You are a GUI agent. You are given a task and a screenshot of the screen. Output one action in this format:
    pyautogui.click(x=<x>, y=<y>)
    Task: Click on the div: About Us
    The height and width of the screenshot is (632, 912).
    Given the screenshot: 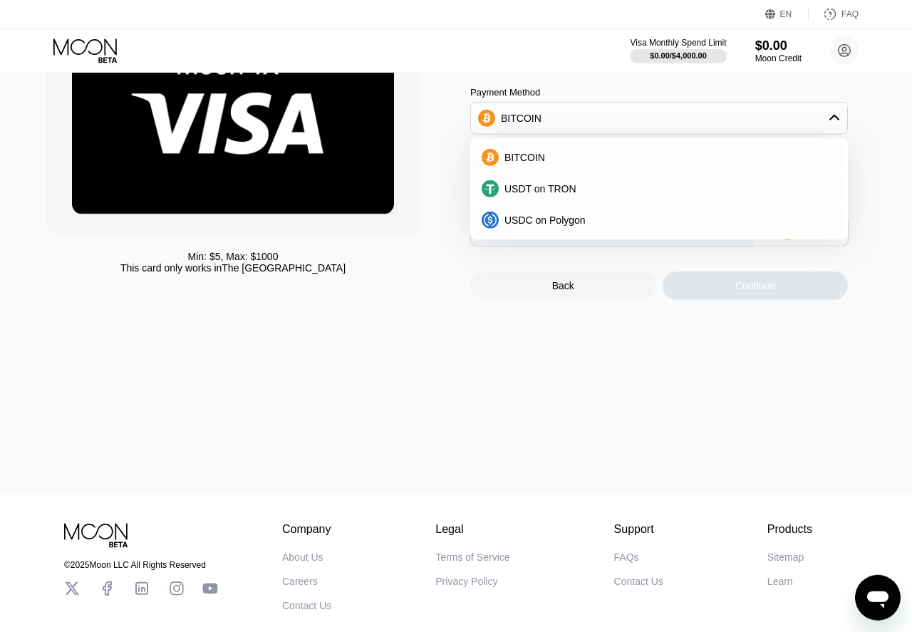 What is the action you would take?
    pyautogui.click(x=303, y=557)
    